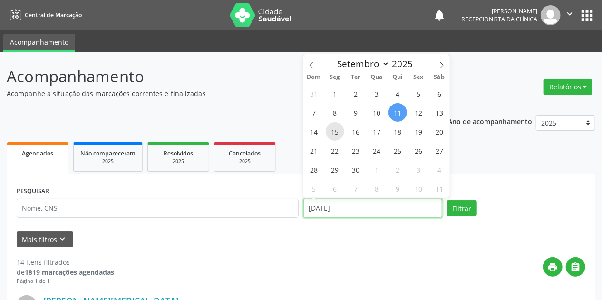  What do you see at coordinates (65, 281) in the screenshot?
I see `div: Página 1 de 1` at bounding box center [65, 281].